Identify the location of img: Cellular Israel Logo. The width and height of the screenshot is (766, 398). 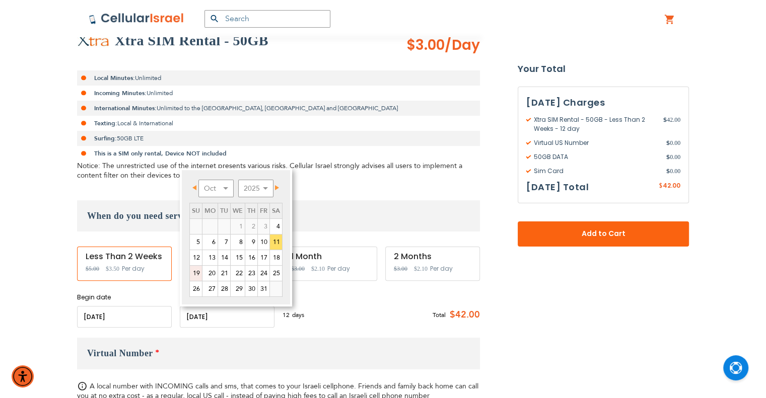
(137, 19).